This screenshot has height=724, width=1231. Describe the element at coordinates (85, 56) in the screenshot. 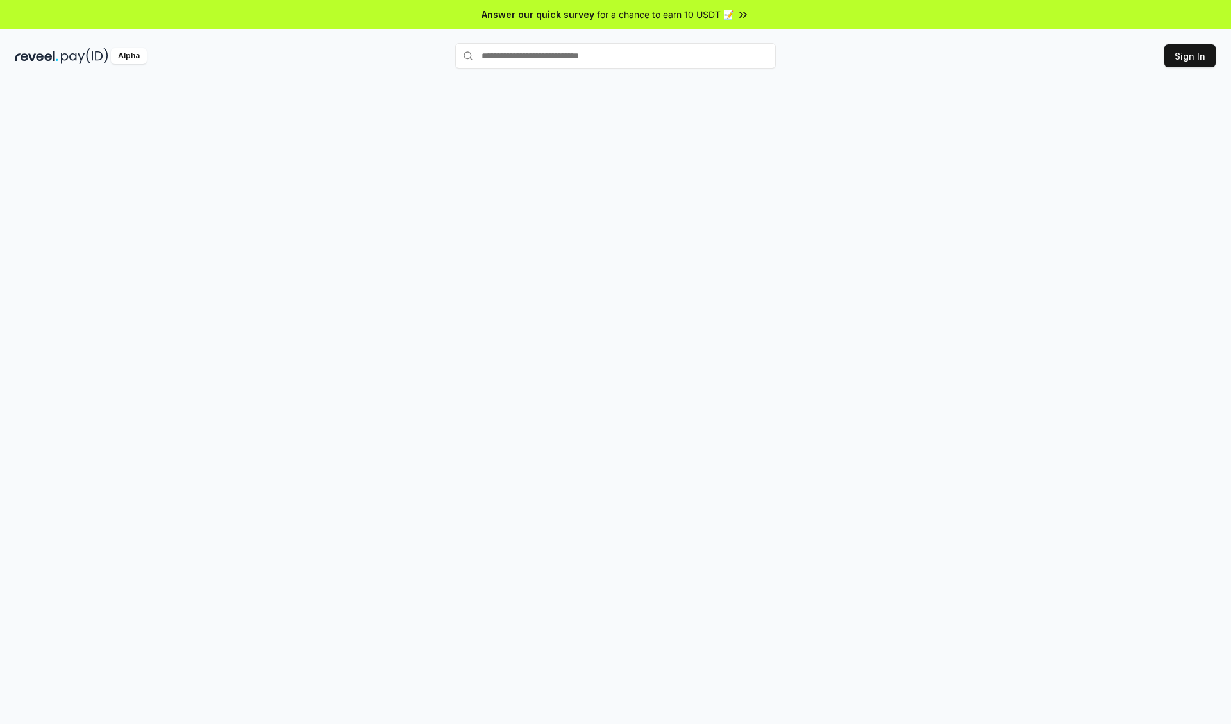

I see `img: pay_id` at that location.